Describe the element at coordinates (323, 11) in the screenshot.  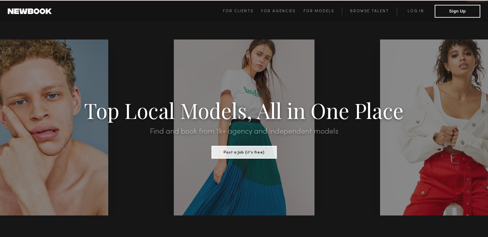
I see `a: For Models` at that location.